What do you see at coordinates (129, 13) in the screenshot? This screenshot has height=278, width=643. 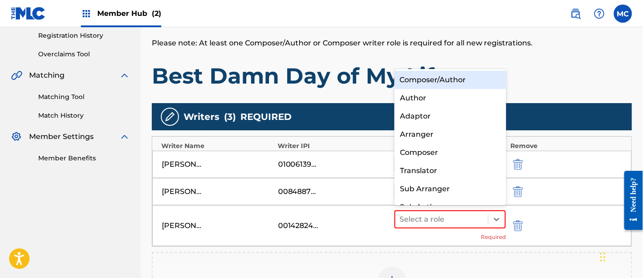 I see `span: Member Hub` at bounding box center [129, 13].